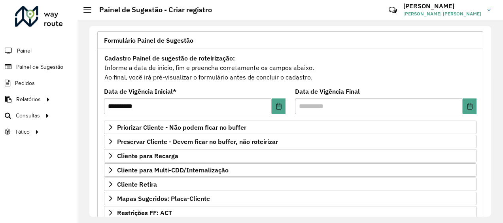 The image size is (503, 223). Describe the element at coordinates (290, 141) in the screenshot. I see `a: Preservar Cliente - Devem ficar no buffer, não roteirizar` at that location.